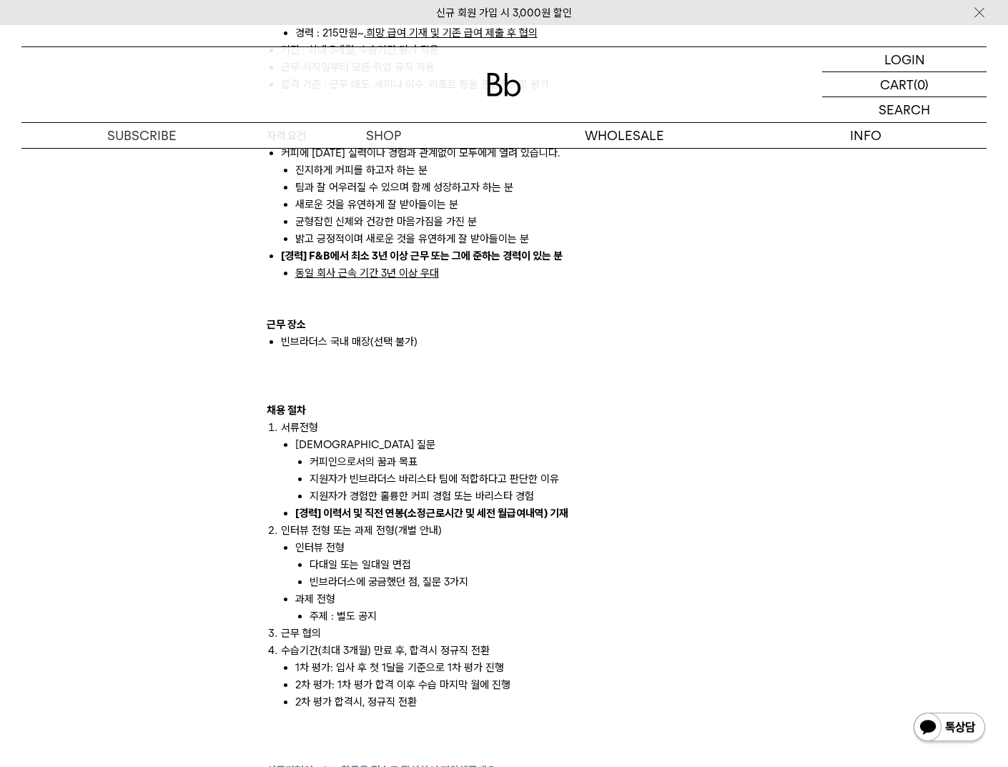 The width and height of the screenshot is (1008, 767). What do you see at coordinates (525, 616) in the screenshot?
I see `li: 주제 : 별도 공지` at bounding box center [525, 616].